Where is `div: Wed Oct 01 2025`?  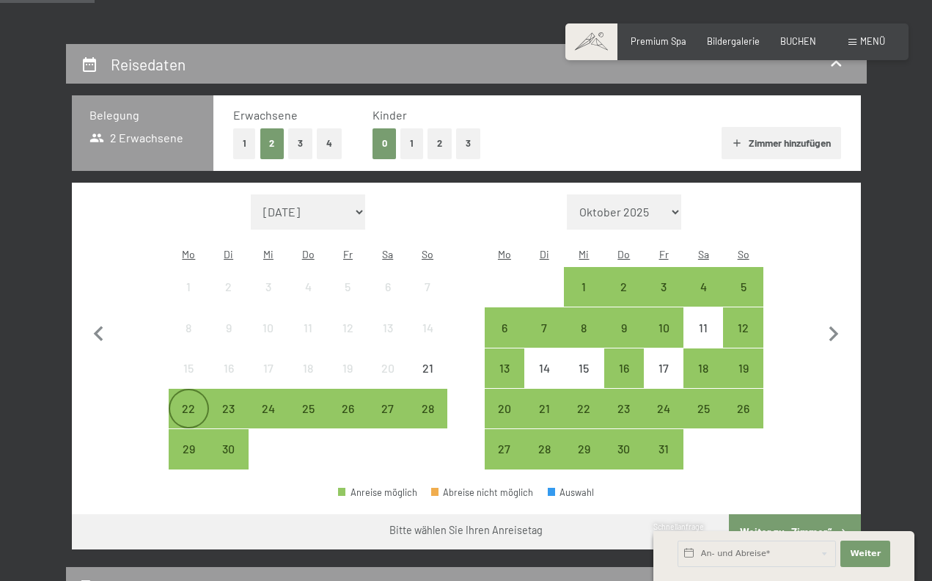 div: Wed Oct 01 2025 is located at coordinates (584, 287).